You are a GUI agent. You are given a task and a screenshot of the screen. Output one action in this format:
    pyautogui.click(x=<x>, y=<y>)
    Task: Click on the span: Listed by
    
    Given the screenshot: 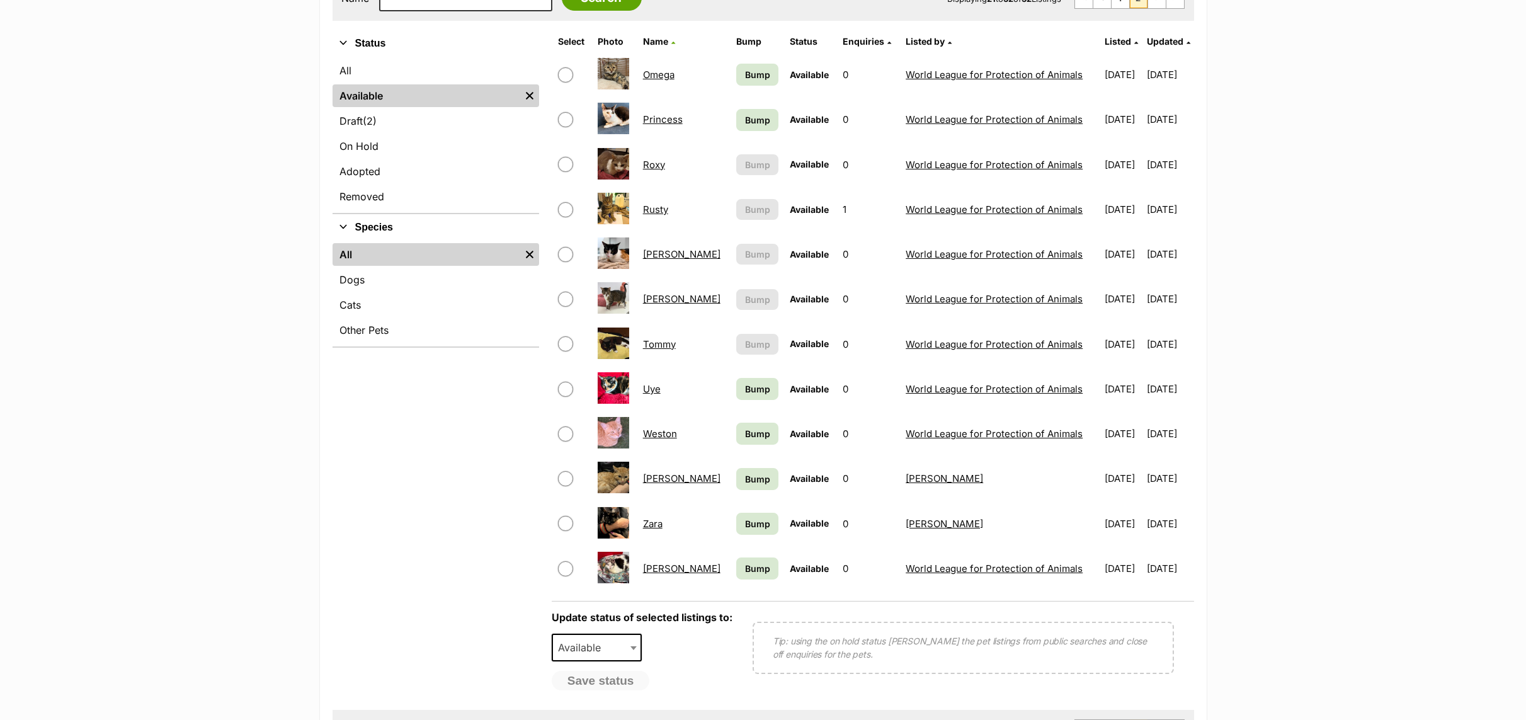 What is the action you would take?
    pyautogui.click(x=925, y=41)
    